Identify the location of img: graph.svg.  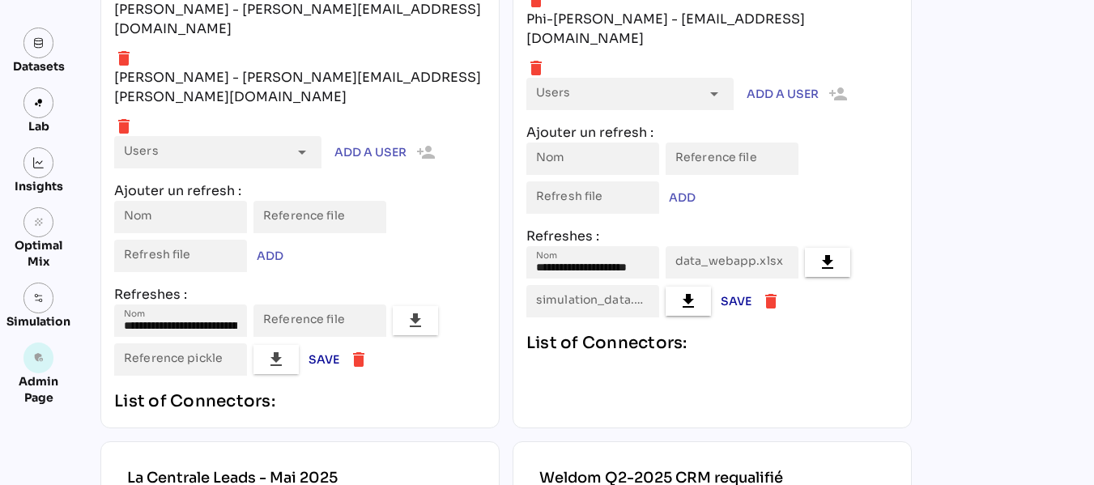
(39, 163).